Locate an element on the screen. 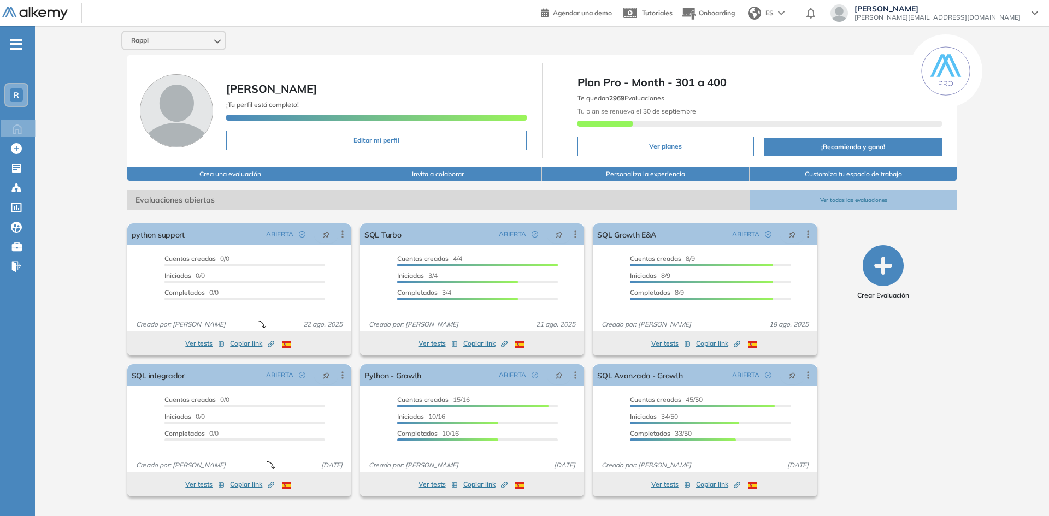 The image size is (1049, 516). div: Widget de chat is located at coordinates (951, 453).